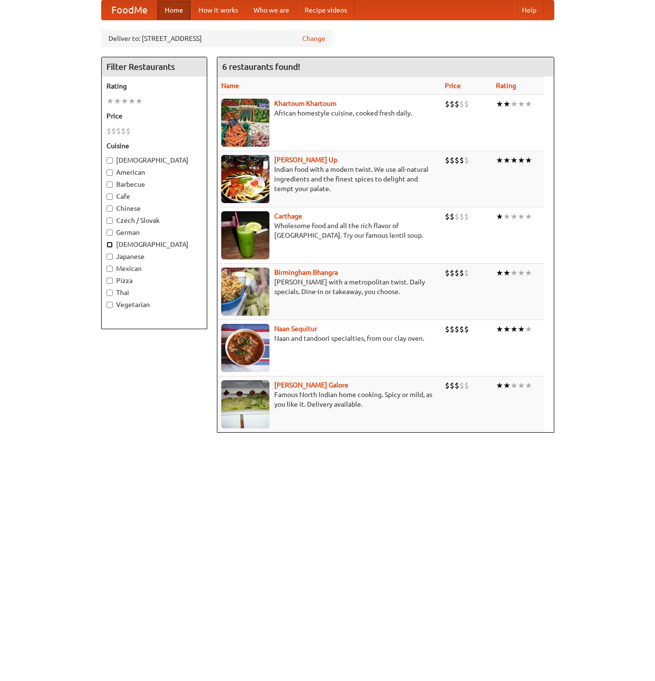  What do you see at coordinates (154, 184) in the screenshot?
I see `label: Barbecue` at bounding box center [154, 184].